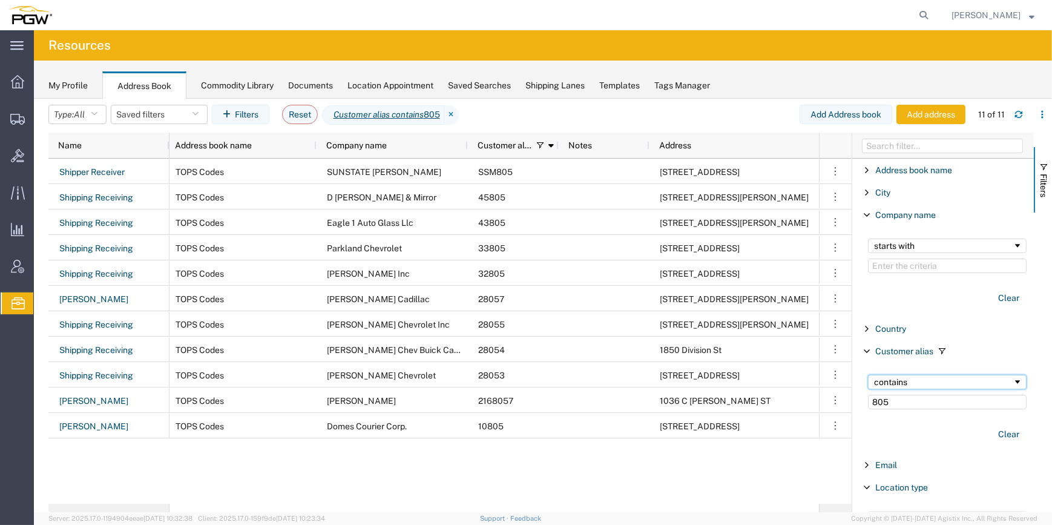  What do you see at coordinates (619, 85) in the screenshot?
I see `div: Templates` at bounding box center [619, 85].